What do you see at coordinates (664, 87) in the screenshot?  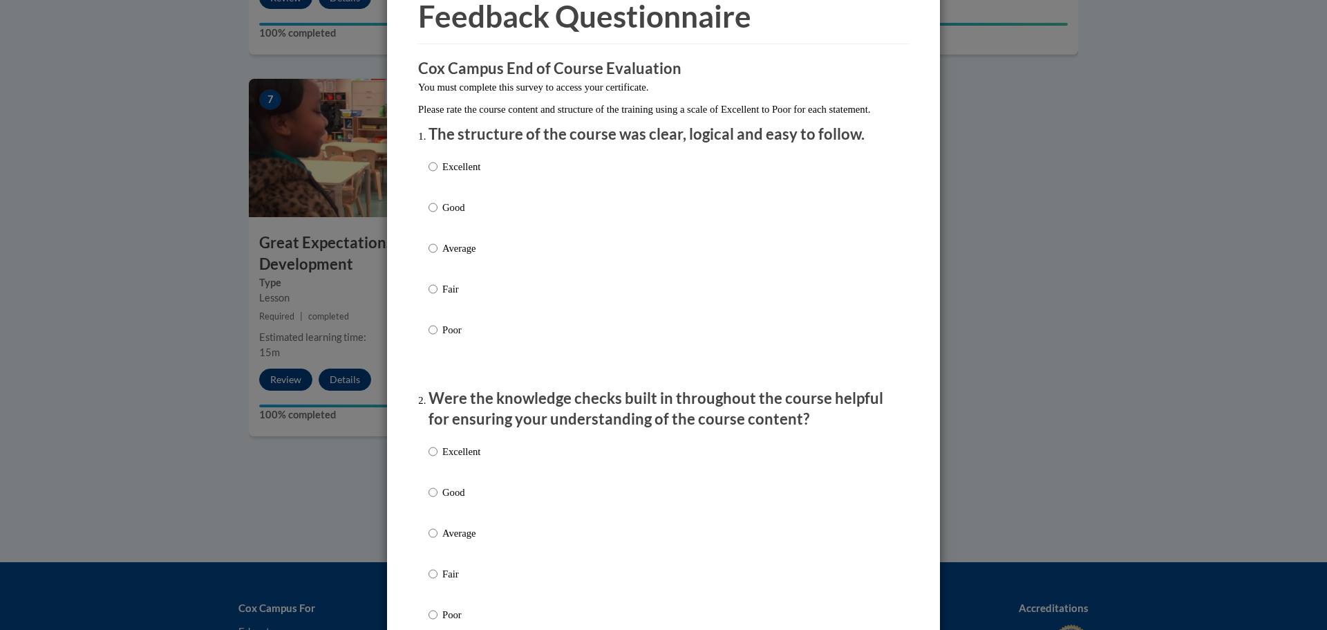 I see `p: You must complete this survey to access your certificate.` at bounding box center [664, 87].